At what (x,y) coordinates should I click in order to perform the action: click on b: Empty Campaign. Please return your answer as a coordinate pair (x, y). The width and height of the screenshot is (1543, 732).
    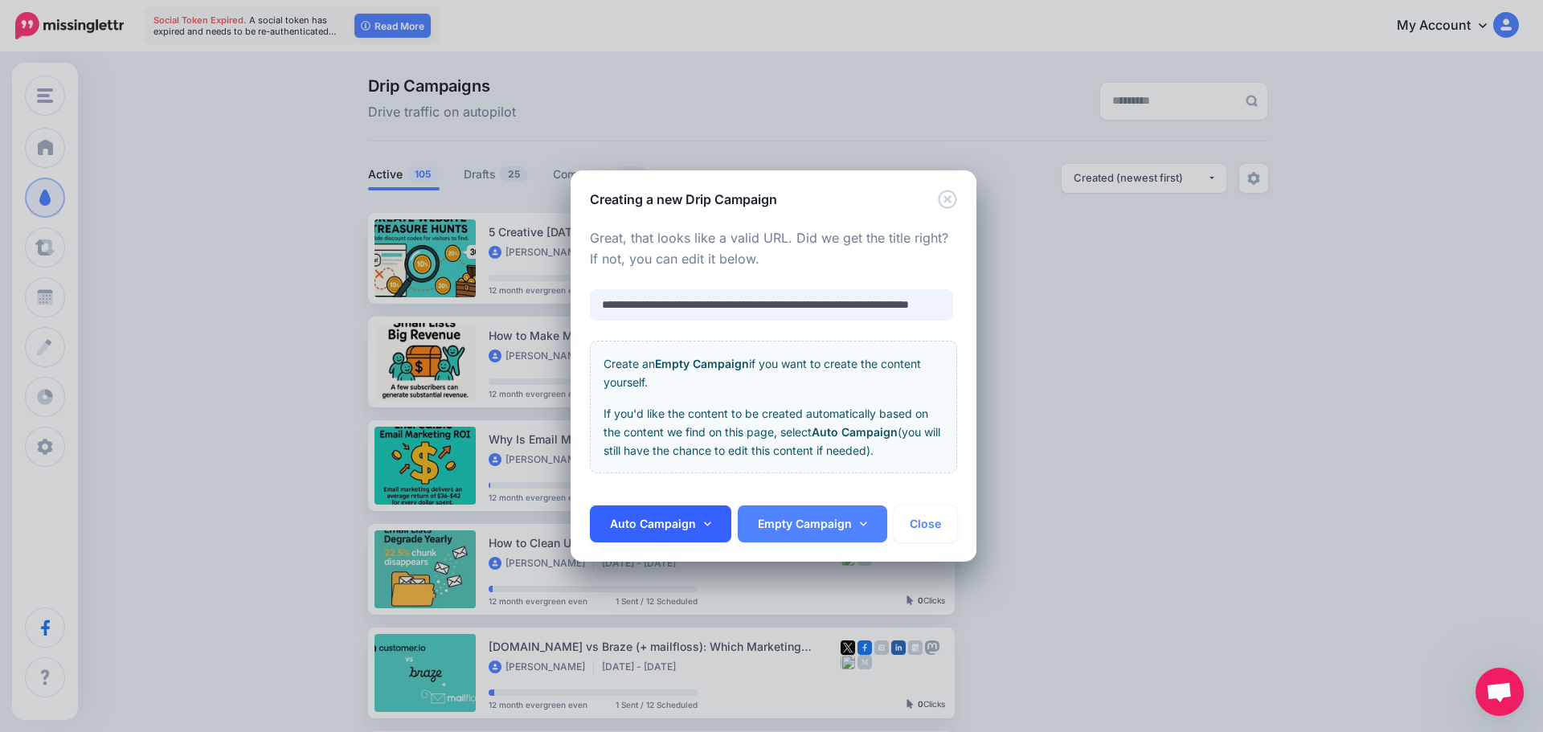
    Looking at the image, I should click on (702, 363).